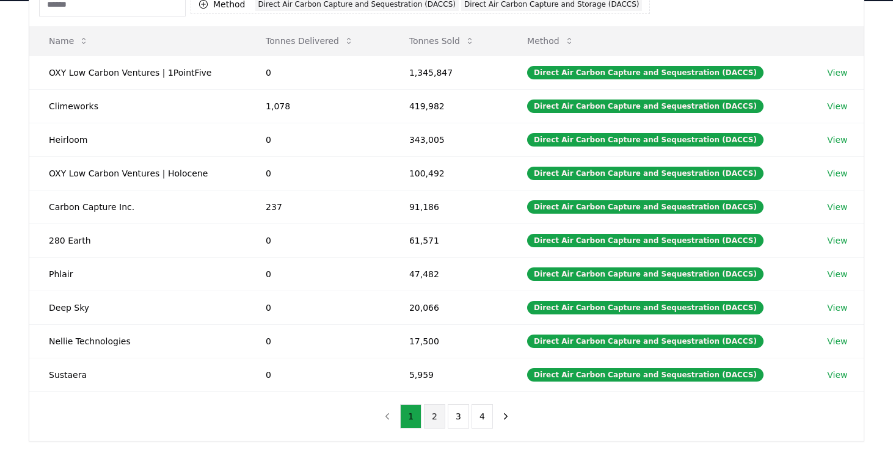 Image resolution: width=893 pixels, height=453 pixels. What do you see at coordinates (449, 106) in the screenshot?
I see `td: 419,982` at bounding box center [449, 106].